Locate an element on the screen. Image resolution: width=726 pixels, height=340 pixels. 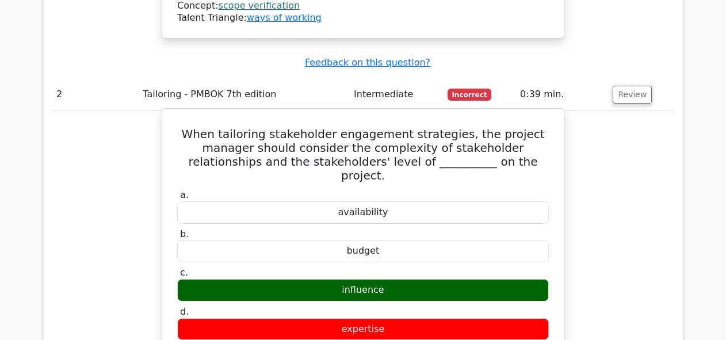
a: ways of working is located at coordinates (284, 17).